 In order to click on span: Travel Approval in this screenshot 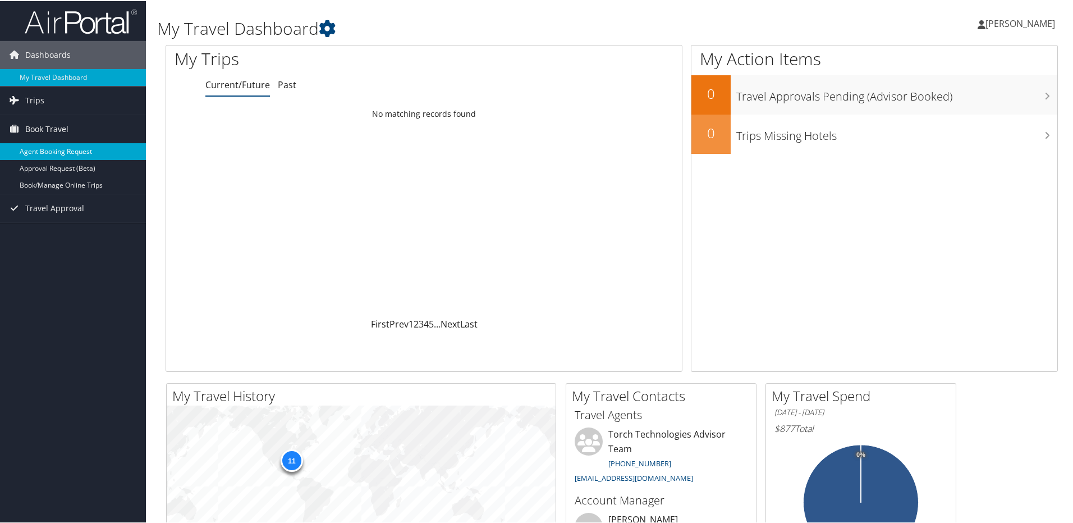, I will do `click(54, 207)`.